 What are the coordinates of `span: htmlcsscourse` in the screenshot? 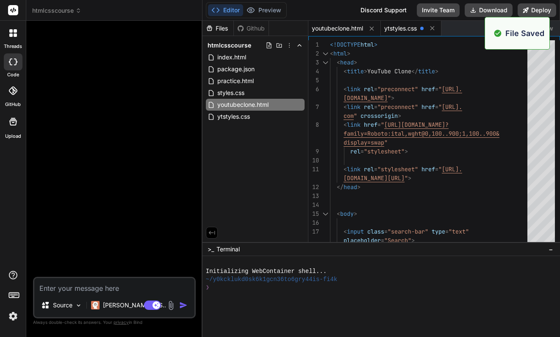 It's located at (57, 11).